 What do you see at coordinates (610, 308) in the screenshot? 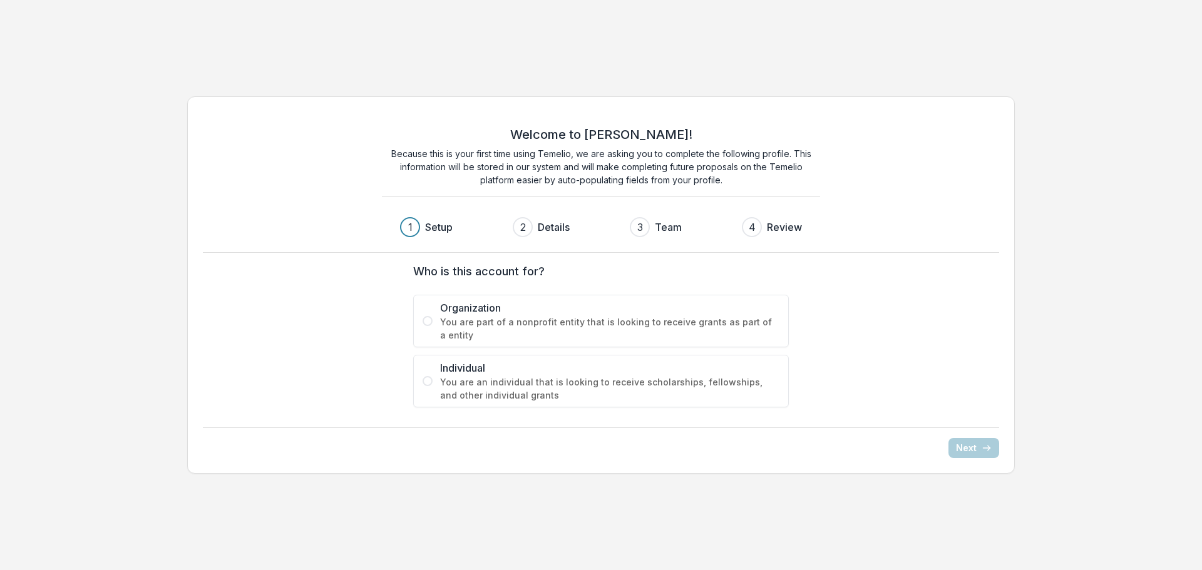
I see `span: Organization` at bounding box center [610, 308].